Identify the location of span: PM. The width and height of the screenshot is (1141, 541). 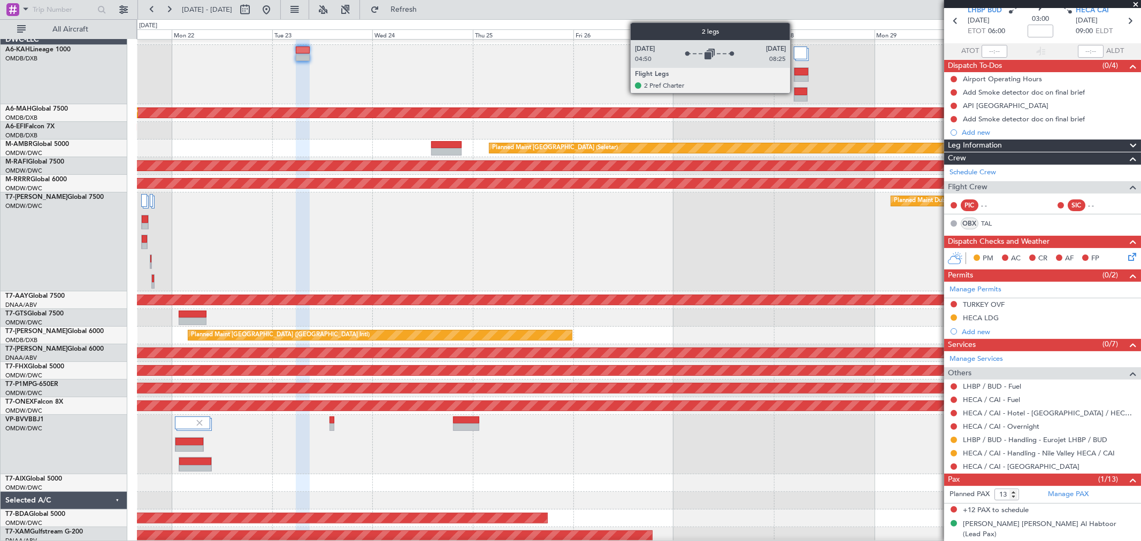
(988, 259).